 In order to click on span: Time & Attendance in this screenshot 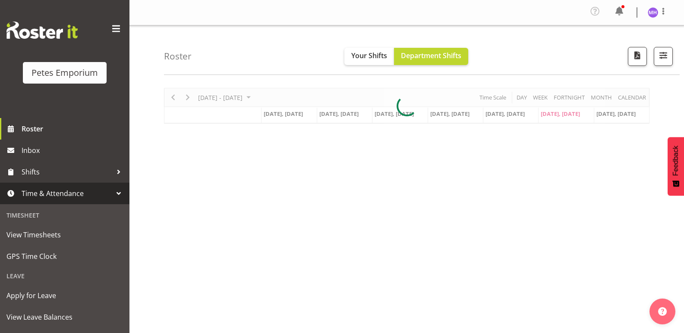, I will do `click(67, 194)`.